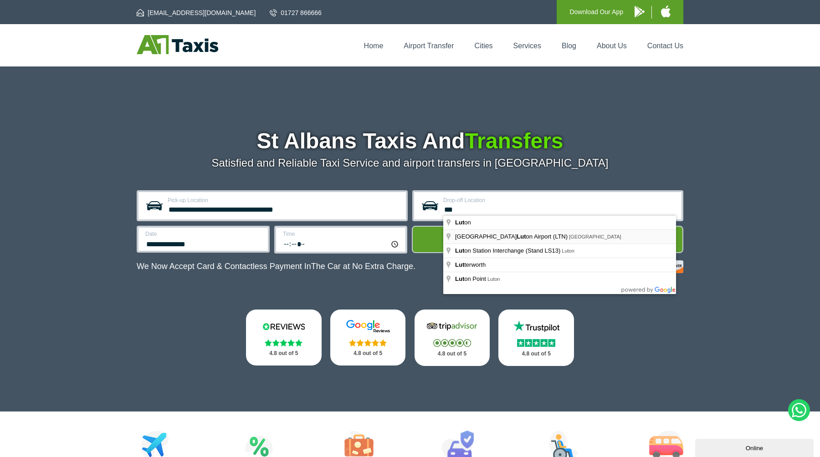  Describe the element at coordinates (665, 11) in the screenshot. I see `img: A1 Taxis iPhone App` at that location.